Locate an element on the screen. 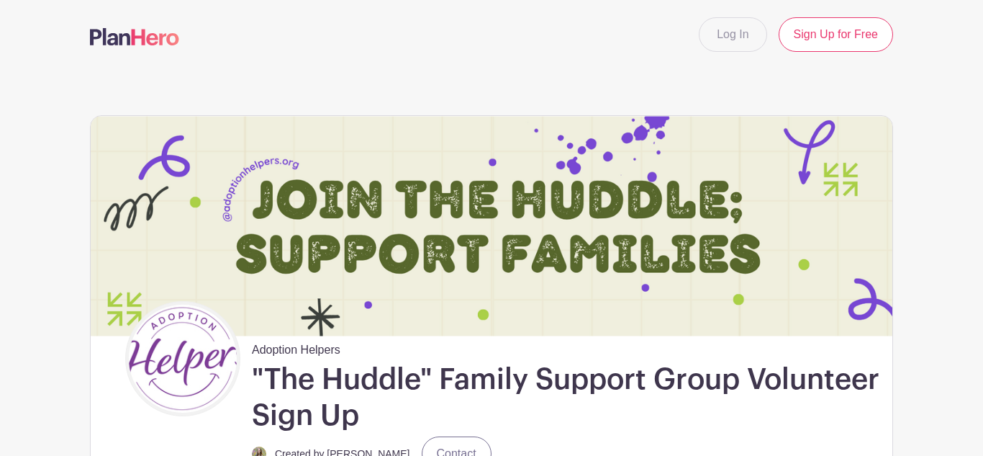 The height and width of the screenshot is (456, 983). a: Sign Up for Free is located at coordinates (836, 35).